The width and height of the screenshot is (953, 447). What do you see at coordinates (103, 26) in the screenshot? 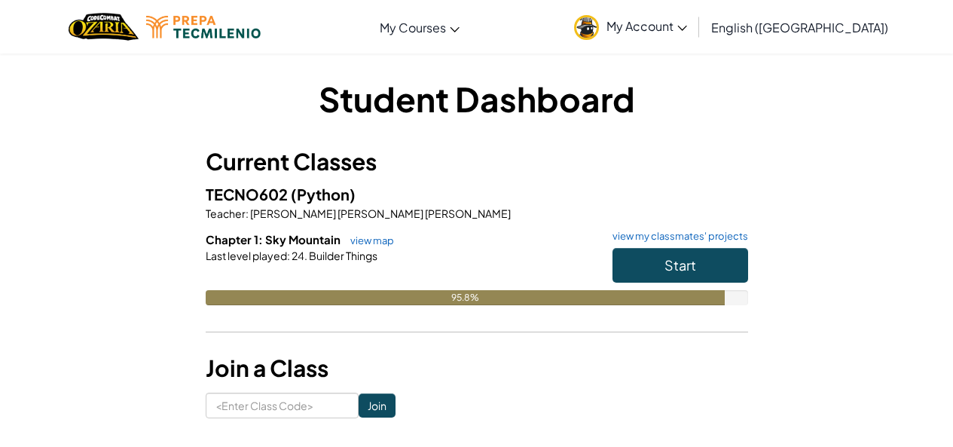
I see `img: Home` at bounding box center [103, 26].